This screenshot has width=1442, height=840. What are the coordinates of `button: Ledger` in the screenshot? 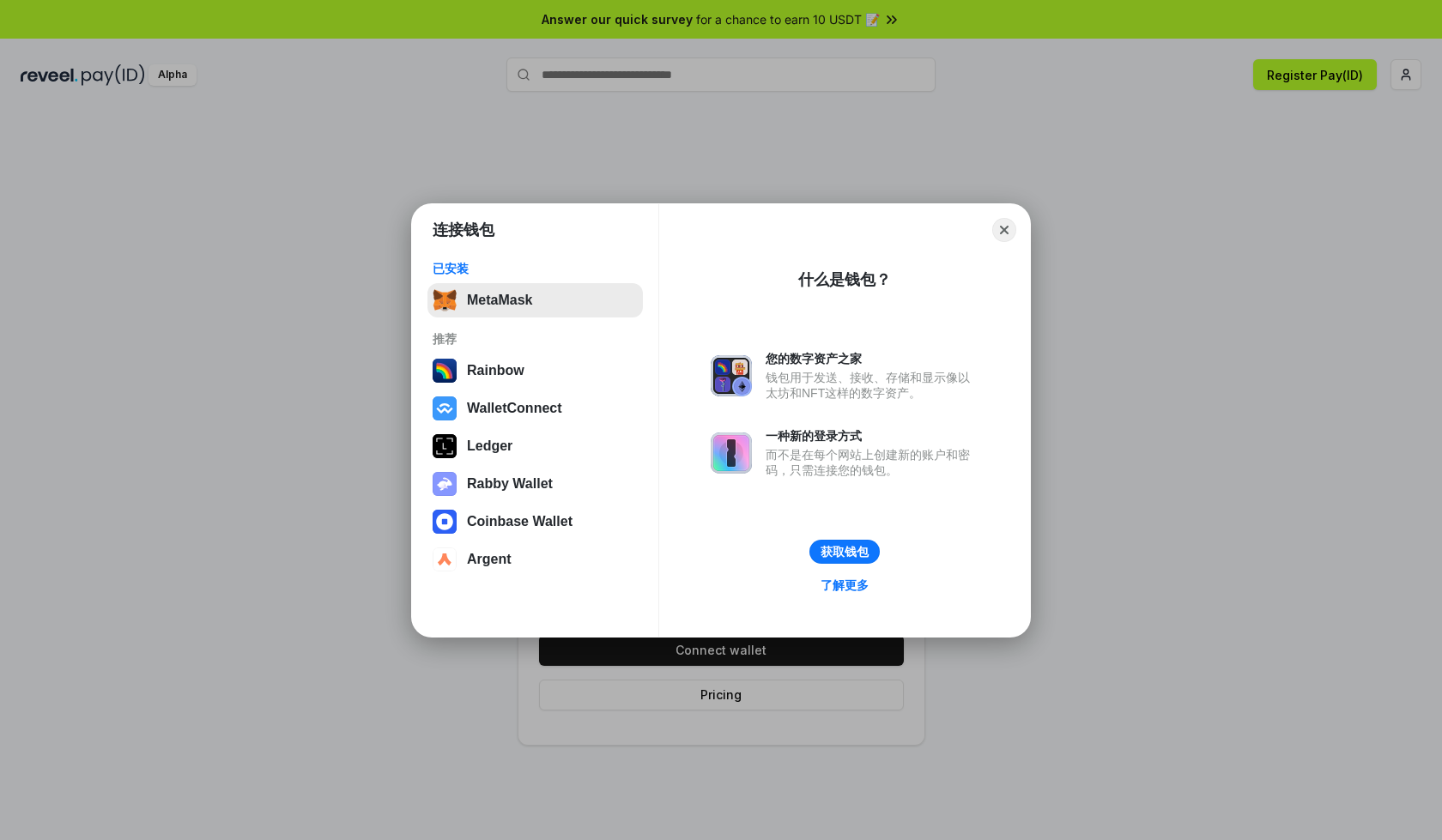 It's located at (535, 446).